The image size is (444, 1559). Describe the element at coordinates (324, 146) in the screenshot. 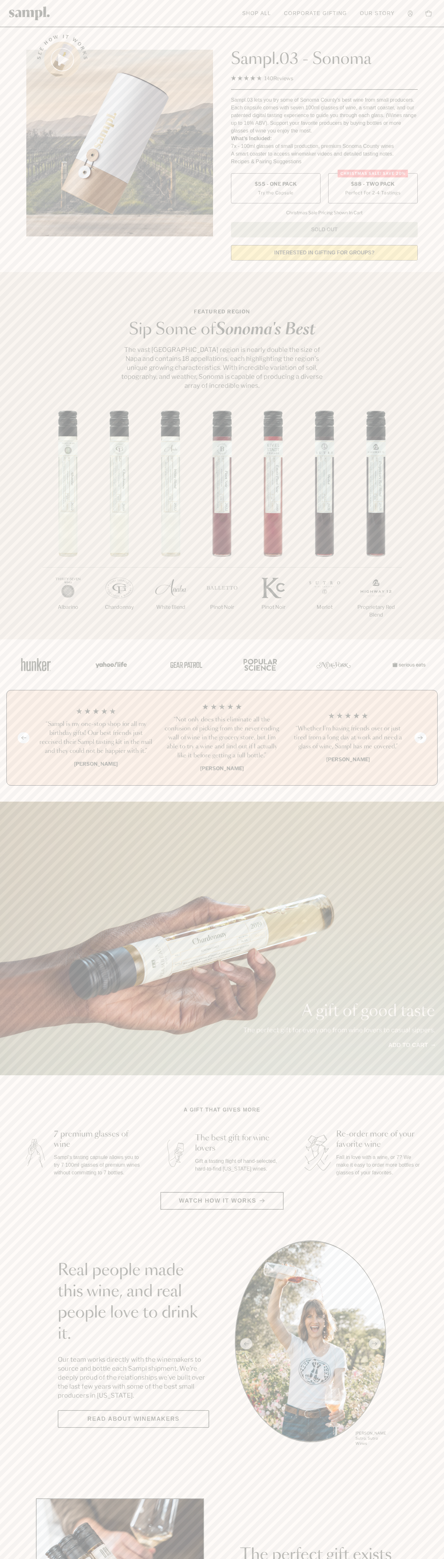

I see `li: 7x - 100ml glasses of small production, premium Sonoma County wines` at that location.